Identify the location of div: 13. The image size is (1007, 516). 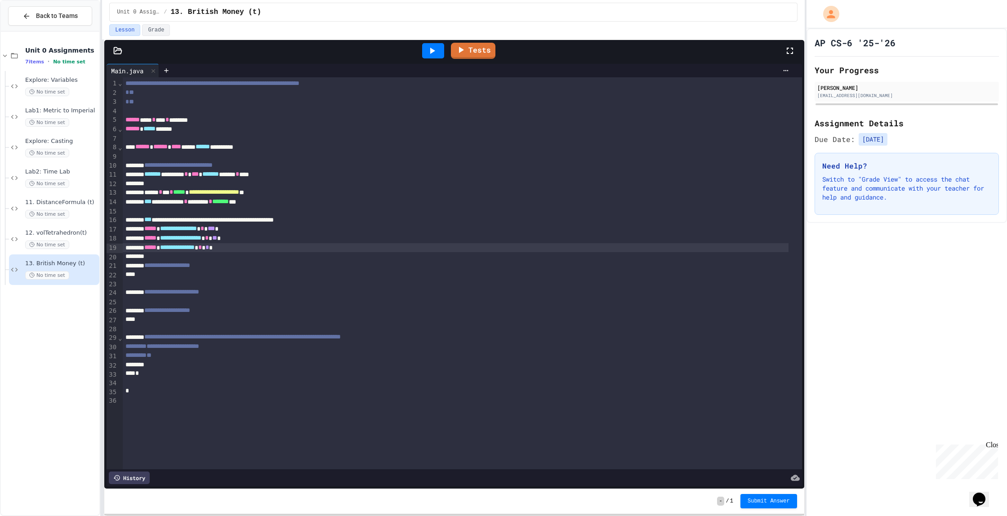
(112, 193).